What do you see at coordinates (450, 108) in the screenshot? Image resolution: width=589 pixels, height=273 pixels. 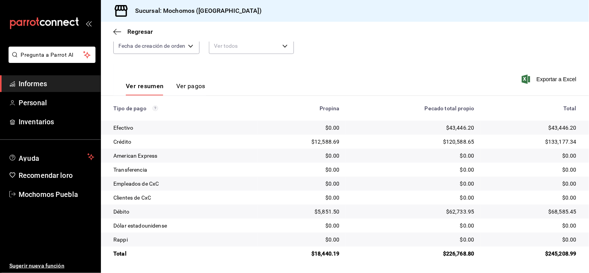 I see `font: Pecado total propio` at bounding box center [450, 108].